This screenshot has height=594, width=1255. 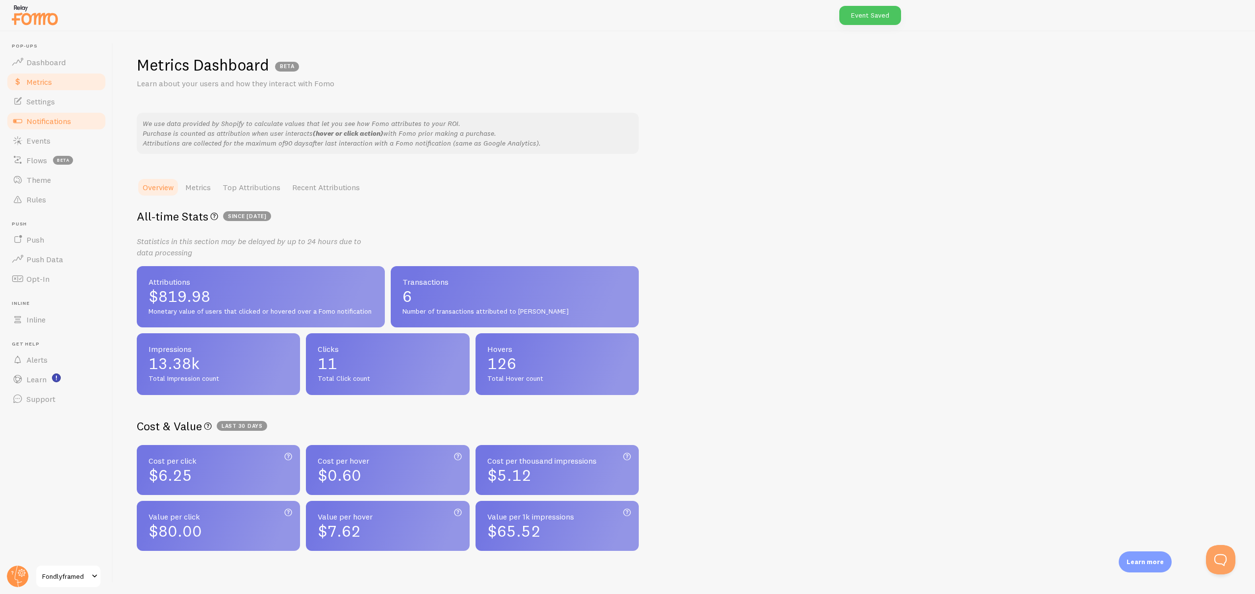 I want to click on span: Cost per thousand impressions, so click(x=557, y=461).